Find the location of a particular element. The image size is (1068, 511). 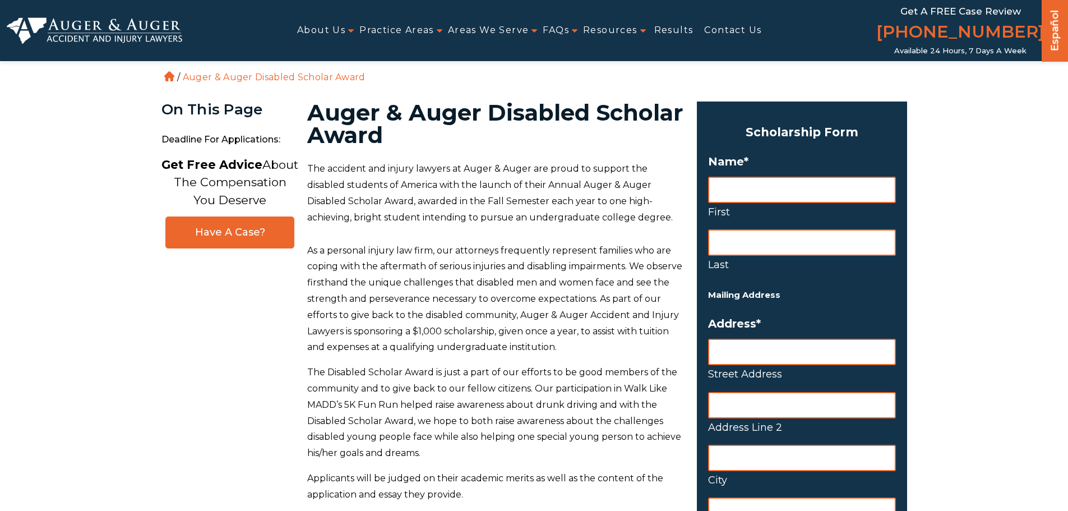

a: Auger & Auger Accident and Injury Lawyers Logo is located at coordinates (94, 31).